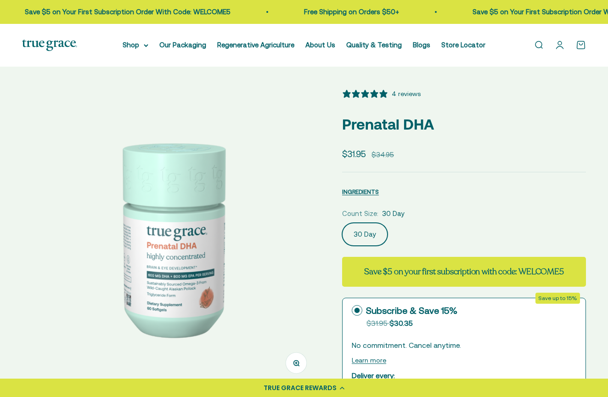 Image resolution: width=608 pixels, height=397 pixels. Describe the element at coordinates (382, 155) in the screenshot. I see `compare-at-price: $34.95` at that location.